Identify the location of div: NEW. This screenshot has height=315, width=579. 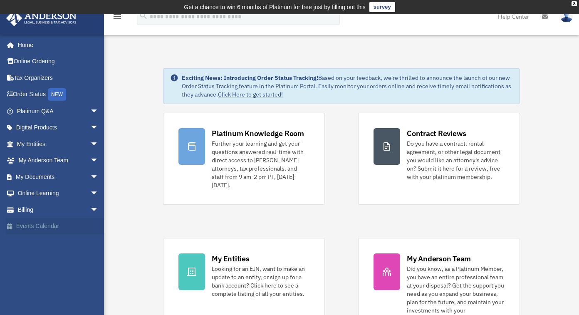
(57, 94).